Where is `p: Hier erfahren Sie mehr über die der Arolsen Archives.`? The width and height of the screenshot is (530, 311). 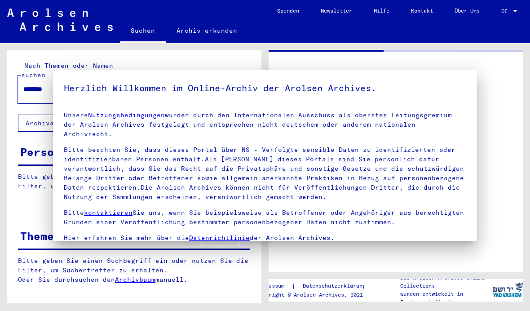
p: Hier erfahren Sie mehr über die der Arolsen Archives. is located at coordinates (265, 238).